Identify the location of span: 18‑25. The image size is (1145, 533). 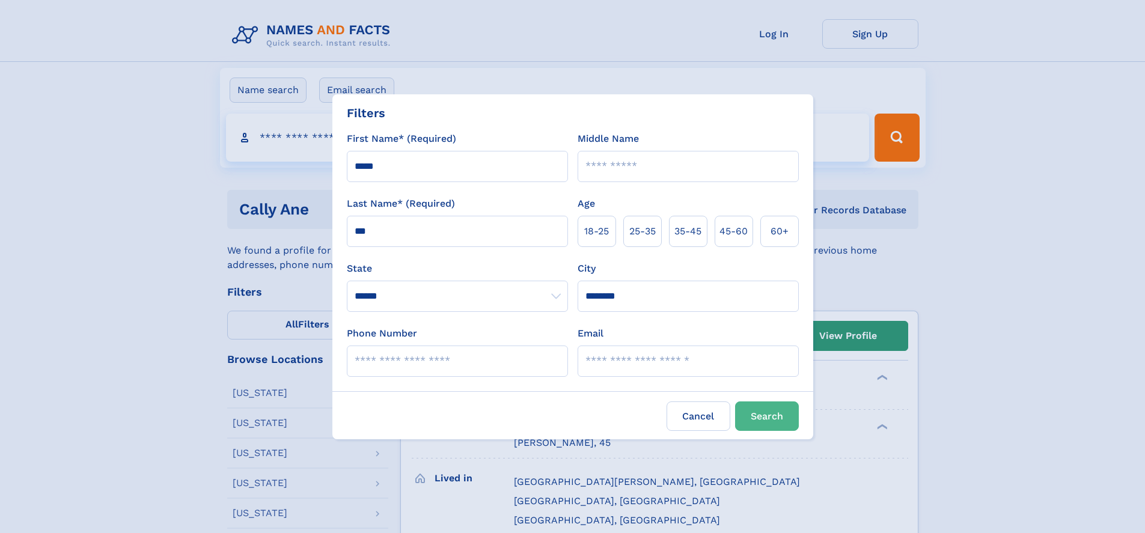
(597, 232).